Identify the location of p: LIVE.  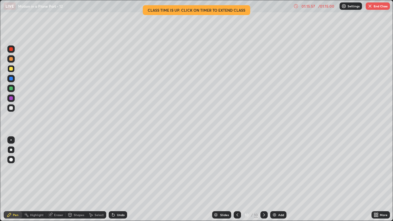
(10, 6).